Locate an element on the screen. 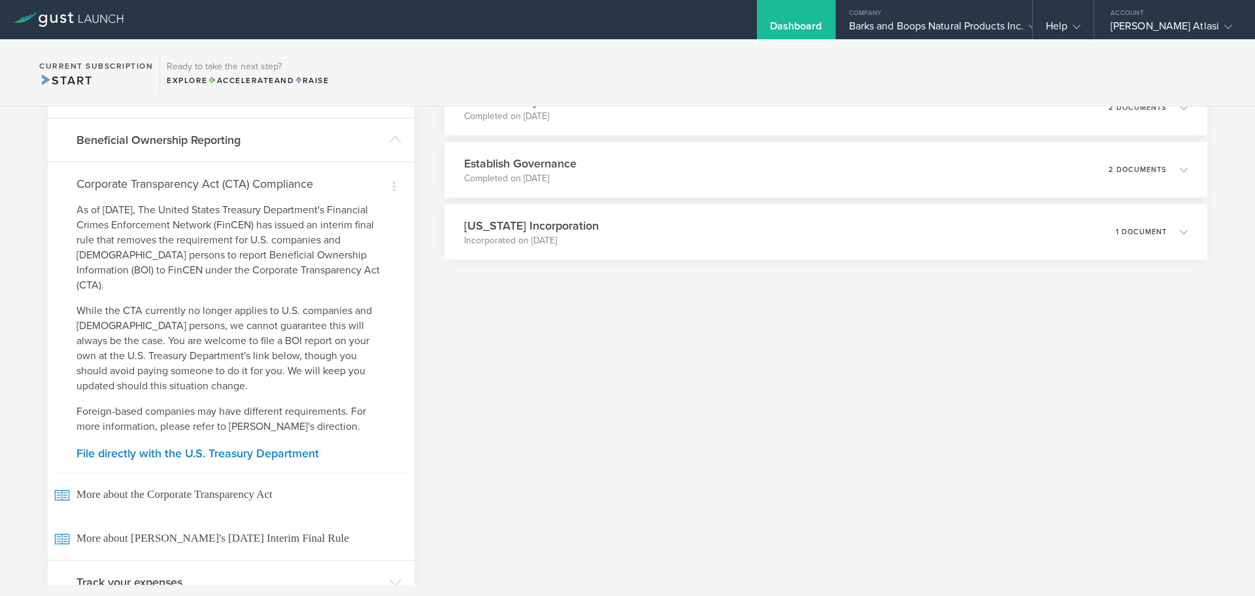 Image resolution: width=1255 pixels, height=596 pixels. p: Foreign-based companies may have different requirements. For more information, please refer to [P... is located at coordinates (231, 419).